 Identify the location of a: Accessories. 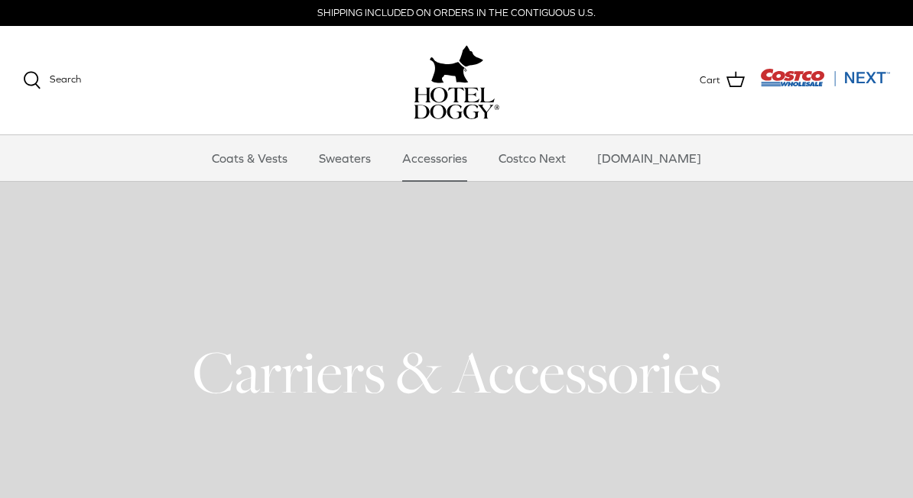
(434, 158).